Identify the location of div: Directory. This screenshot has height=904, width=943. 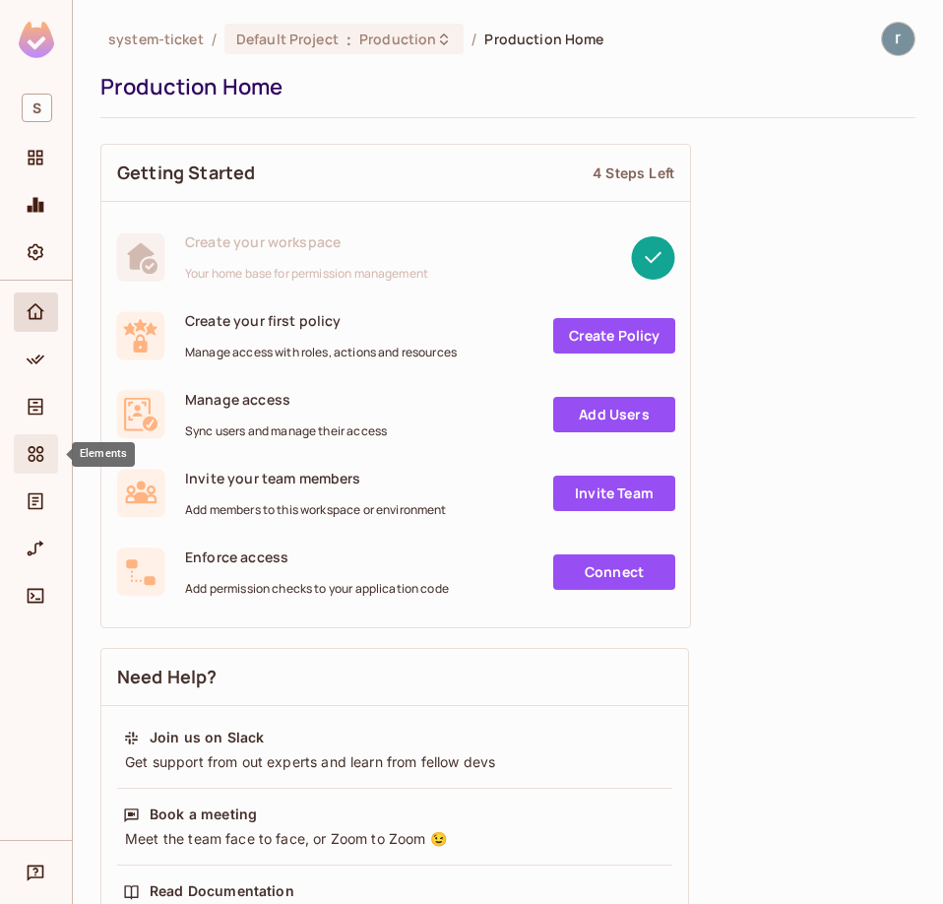
(35, 407).